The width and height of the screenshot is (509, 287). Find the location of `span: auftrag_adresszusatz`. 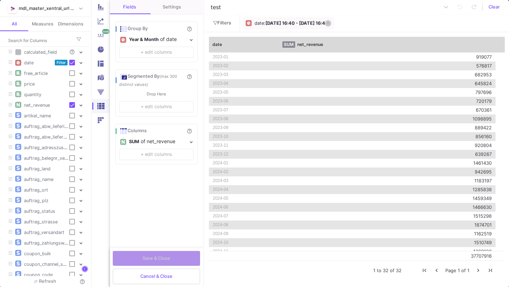

span: auftrag_adresszusatz is located at coordinates (47, 147).